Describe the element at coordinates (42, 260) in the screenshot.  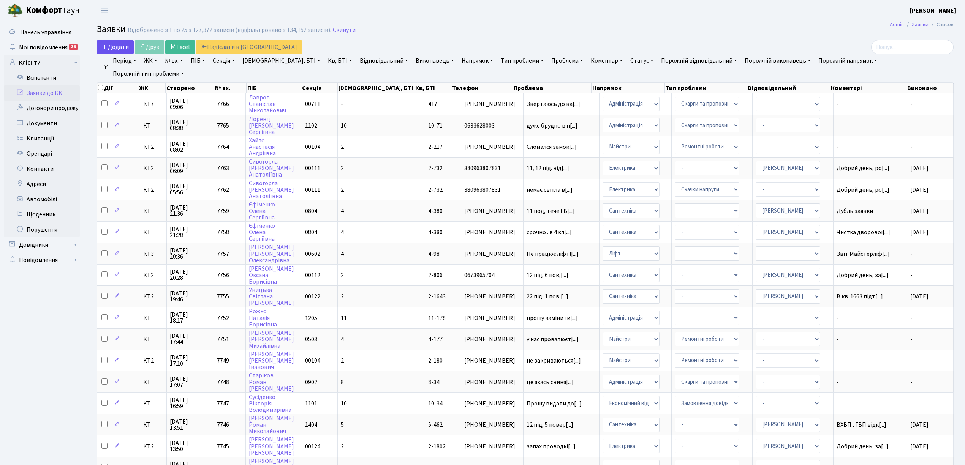
I see `a: Повідомлення` at that location.